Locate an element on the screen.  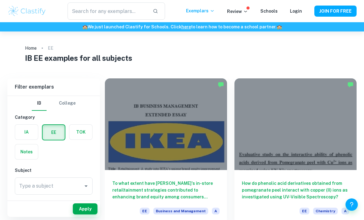
button: College is located at coordinates (67, 103).